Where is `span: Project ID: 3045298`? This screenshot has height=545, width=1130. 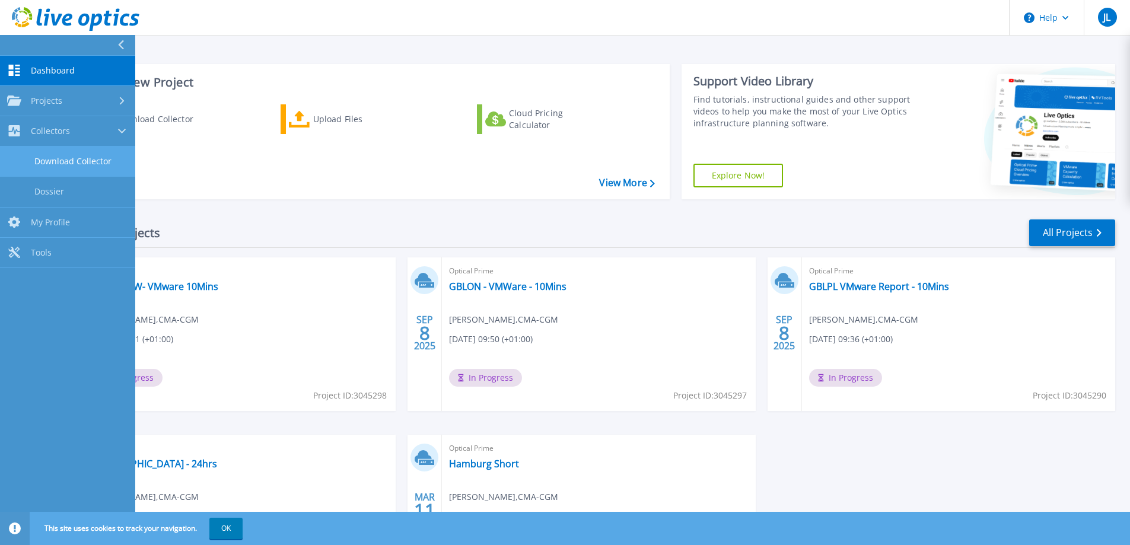
span: Project ID: 3045298 is located at coordinates (350, 395).